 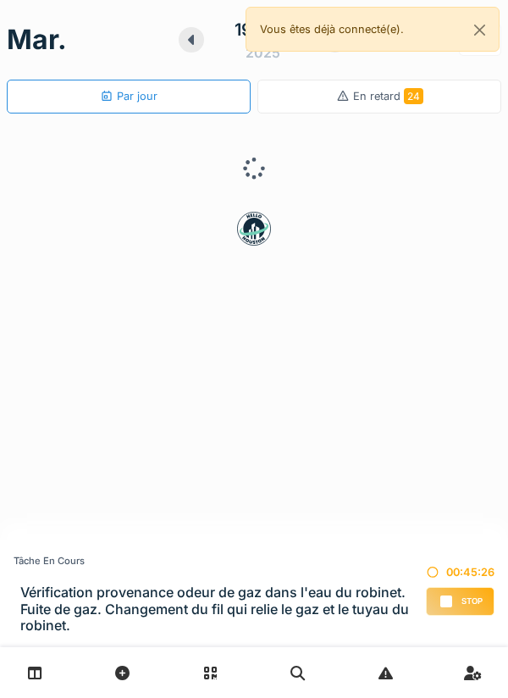 I want to click on div: Tâche en cours, so click(x=219, y=561).